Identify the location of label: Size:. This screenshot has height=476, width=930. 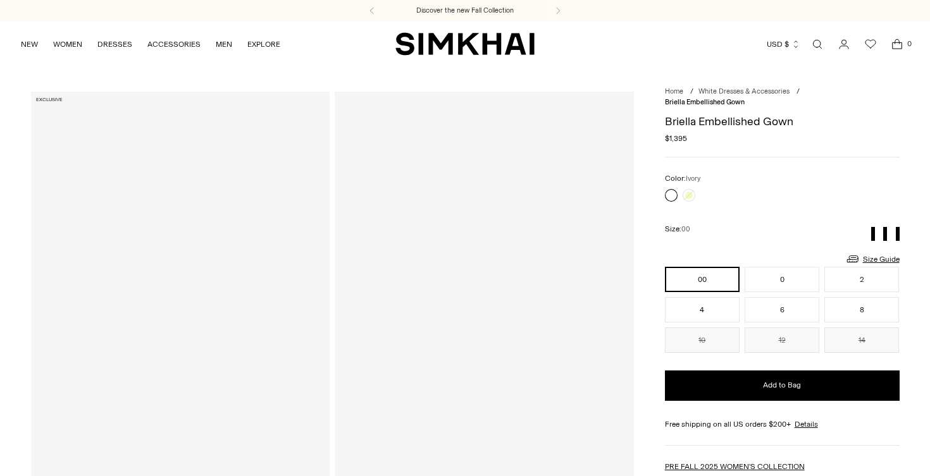
(678, 229).